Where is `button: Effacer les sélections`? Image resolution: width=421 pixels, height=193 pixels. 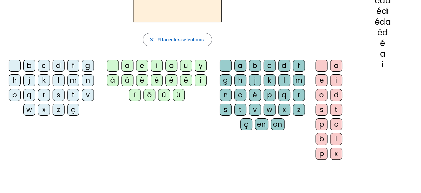 button: Effacer les sélections is located at coordinates (177, 40).